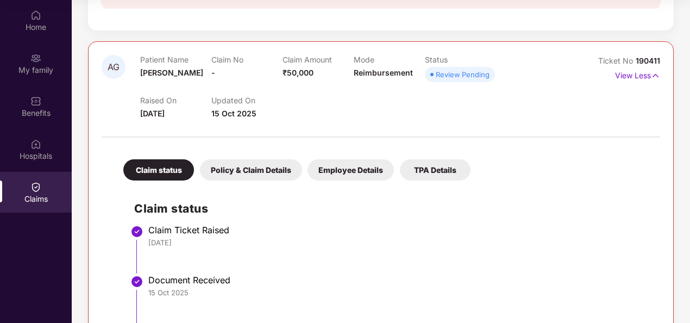 This screenshot has height=323, width=690. Describe the element at coordinates (247, 59) in the screenshot. I see `p: Claim No` at that location.